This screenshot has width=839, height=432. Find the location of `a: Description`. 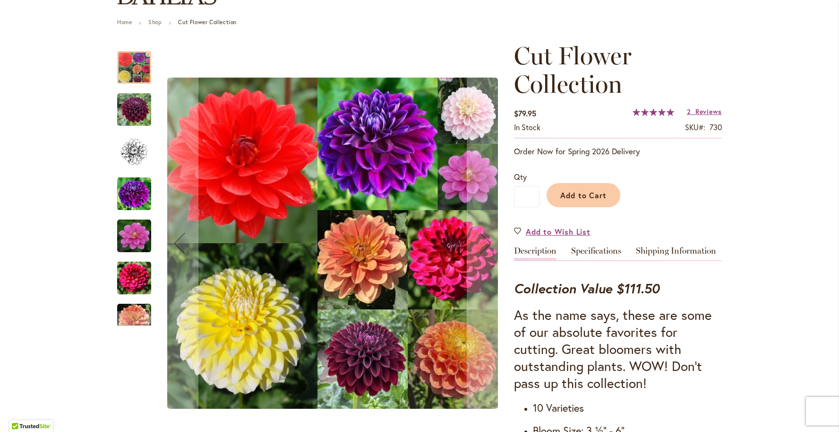

a: Description is located at coordinates (536, 253).